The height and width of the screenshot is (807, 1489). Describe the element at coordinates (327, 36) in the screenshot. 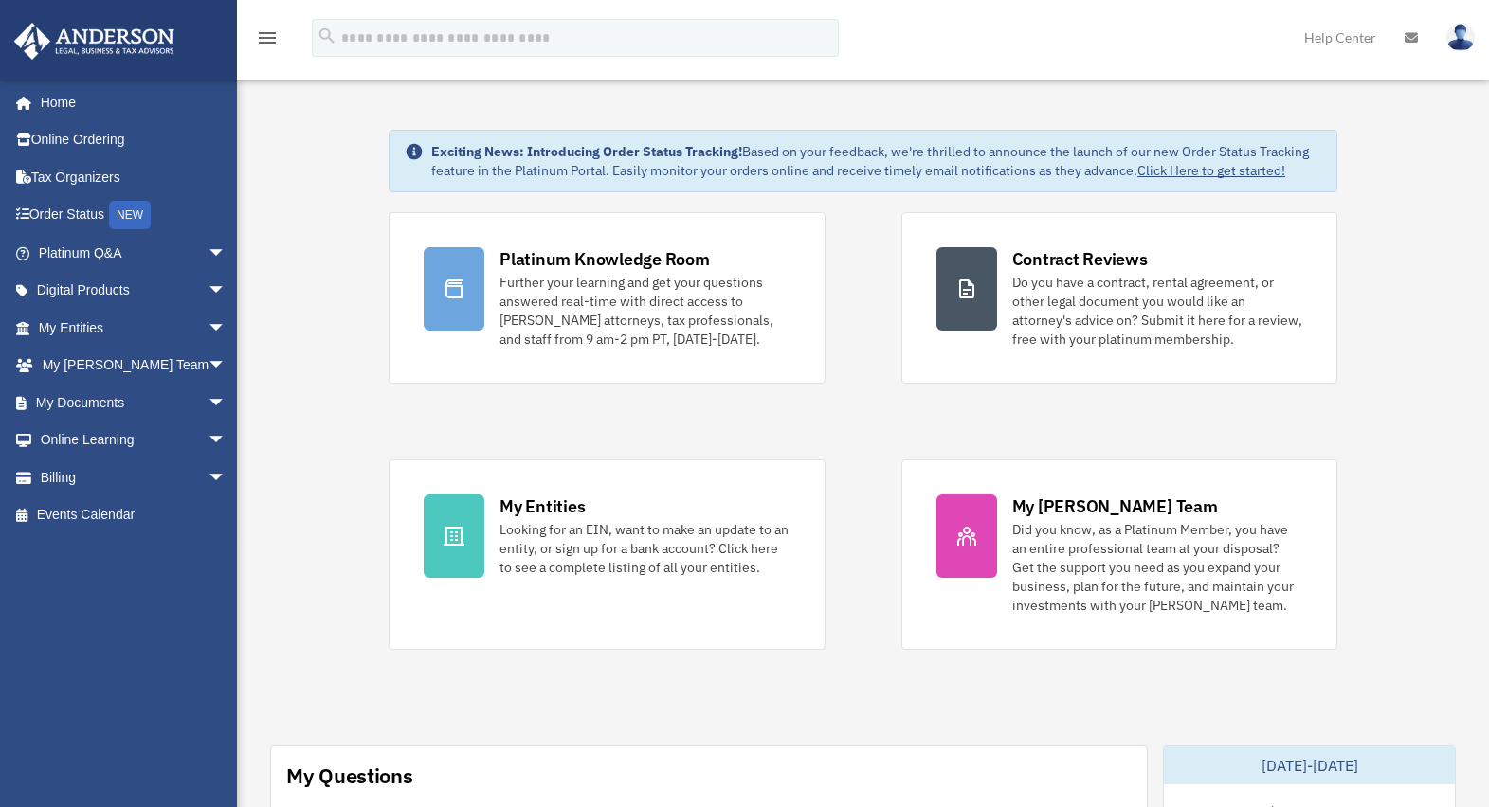

I see `i: search` at that location.